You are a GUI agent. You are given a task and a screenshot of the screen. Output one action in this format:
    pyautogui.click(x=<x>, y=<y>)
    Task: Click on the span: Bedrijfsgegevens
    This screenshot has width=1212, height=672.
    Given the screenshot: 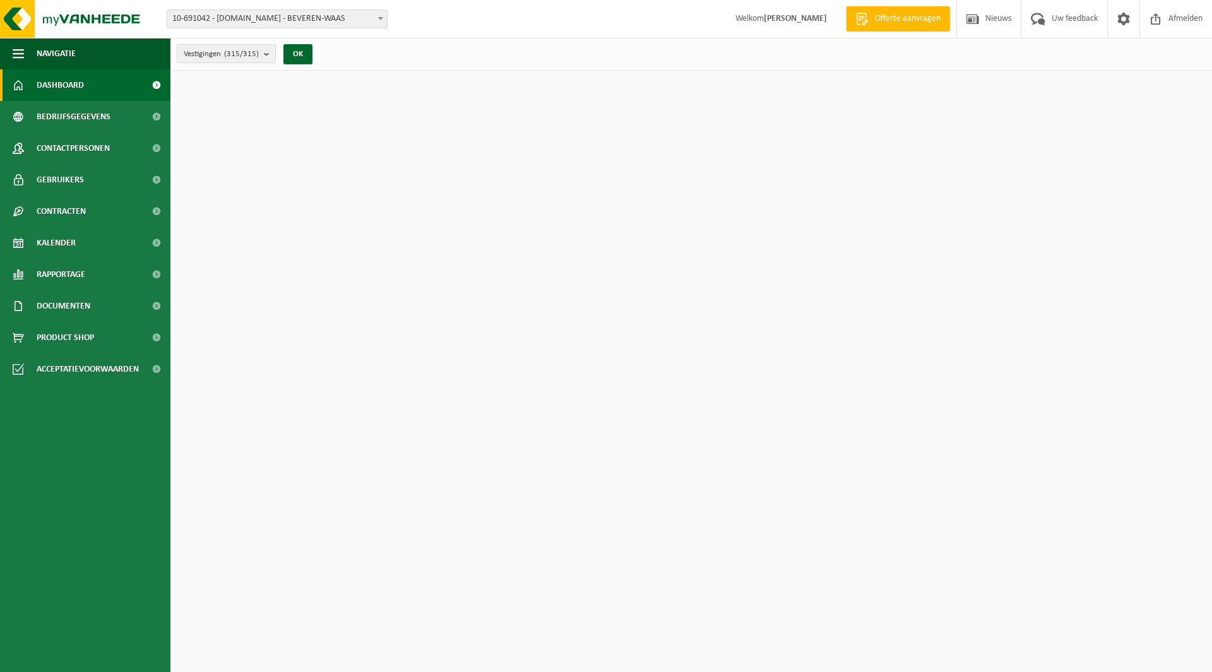 What is the action you would take?
    pyautogui.click(x=73, y=117)
    